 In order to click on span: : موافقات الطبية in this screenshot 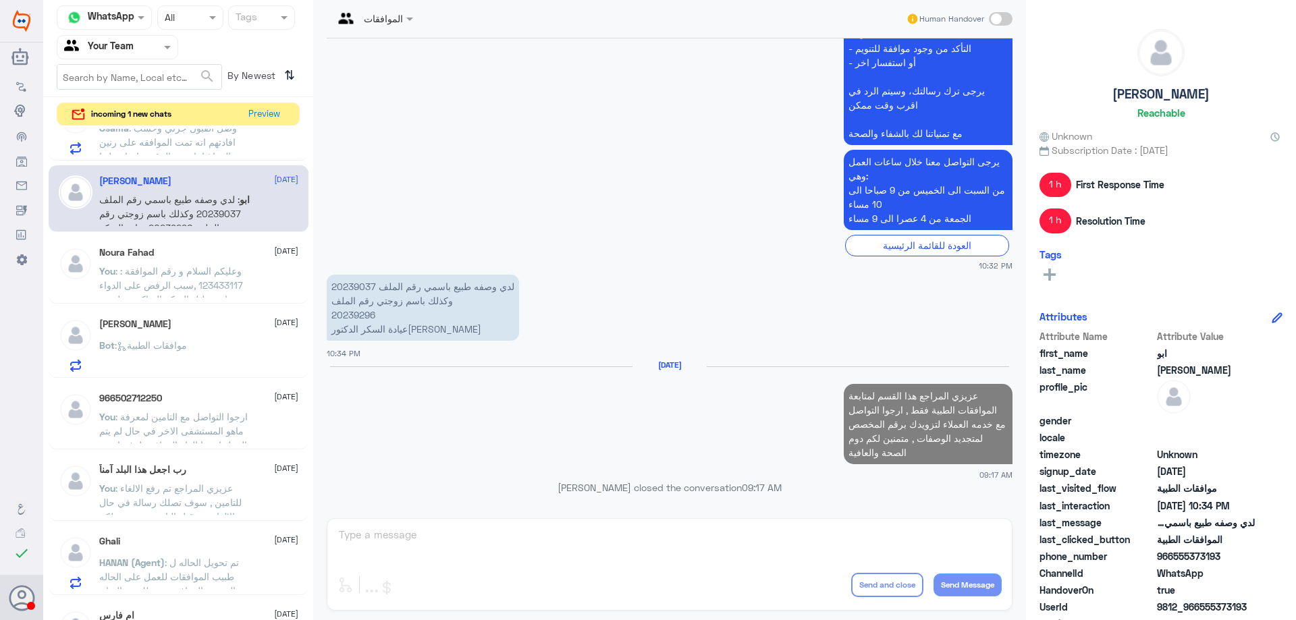, I will do `click(151, 345)`.